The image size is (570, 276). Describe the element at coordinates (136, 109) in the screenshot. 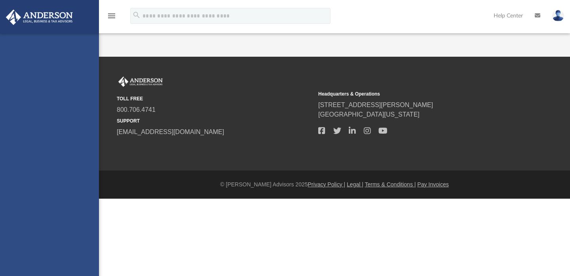

I see `a: 800.706.4741` at that location.